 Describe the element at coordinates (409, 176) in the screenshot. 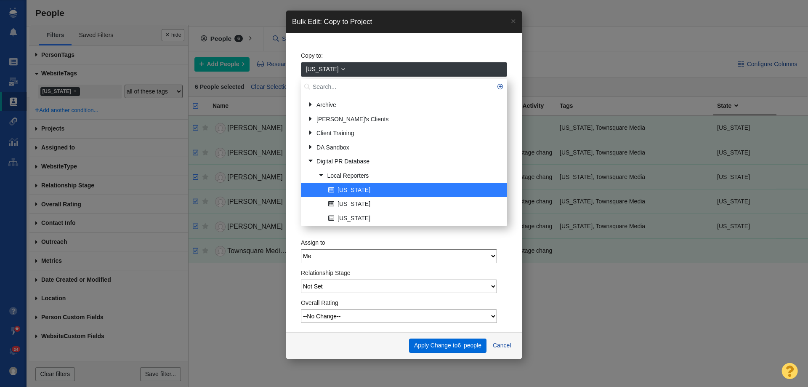

I see `a: Local Reporters` at that location.